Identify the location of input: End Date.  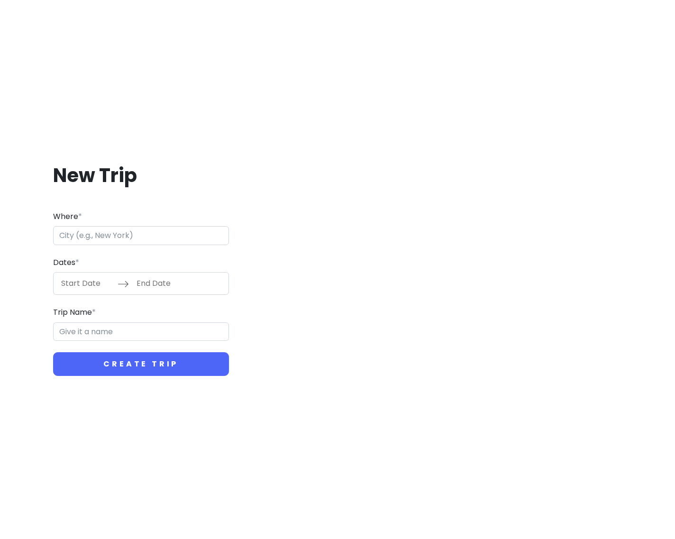
(162, 284).